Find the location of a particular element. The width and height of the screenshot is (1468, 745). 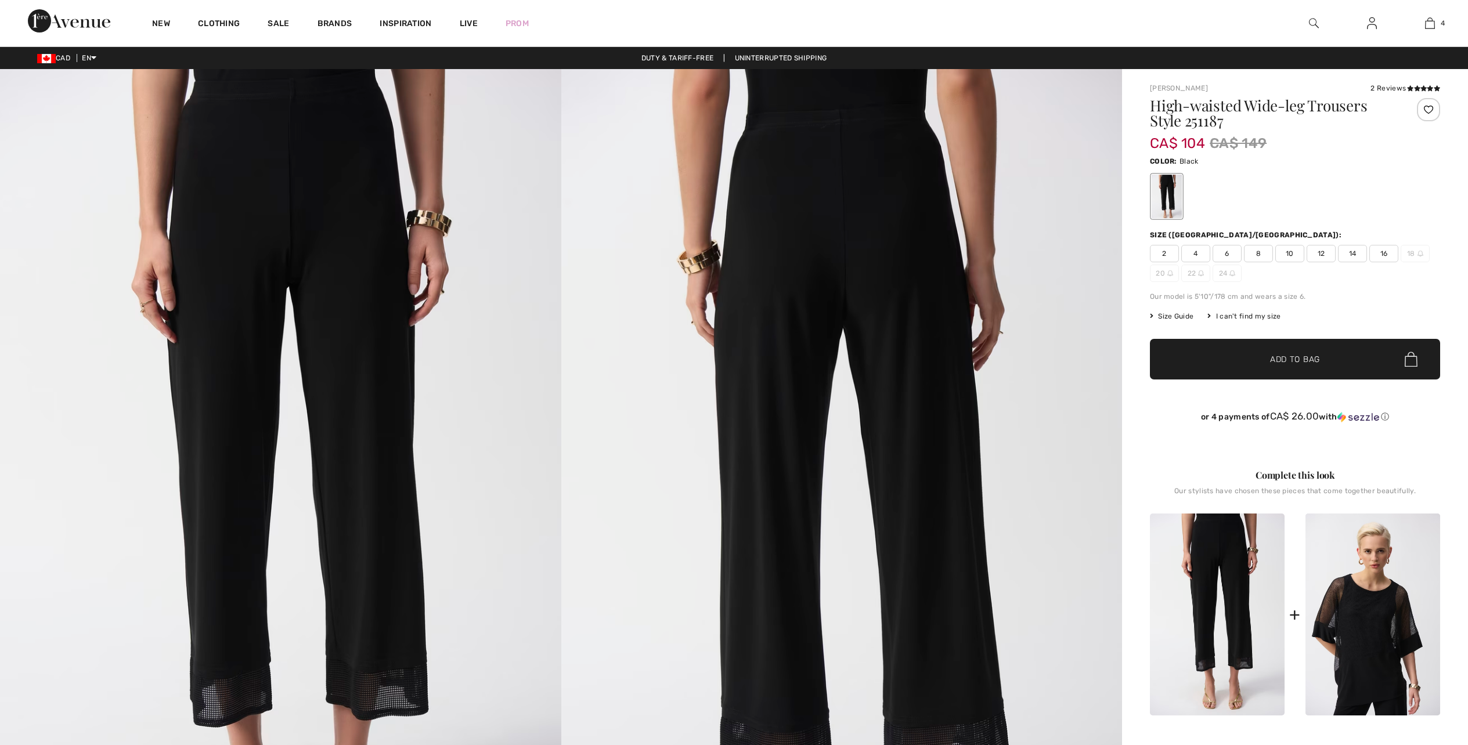

span: Inspiration is located at coordinates (405, 24).